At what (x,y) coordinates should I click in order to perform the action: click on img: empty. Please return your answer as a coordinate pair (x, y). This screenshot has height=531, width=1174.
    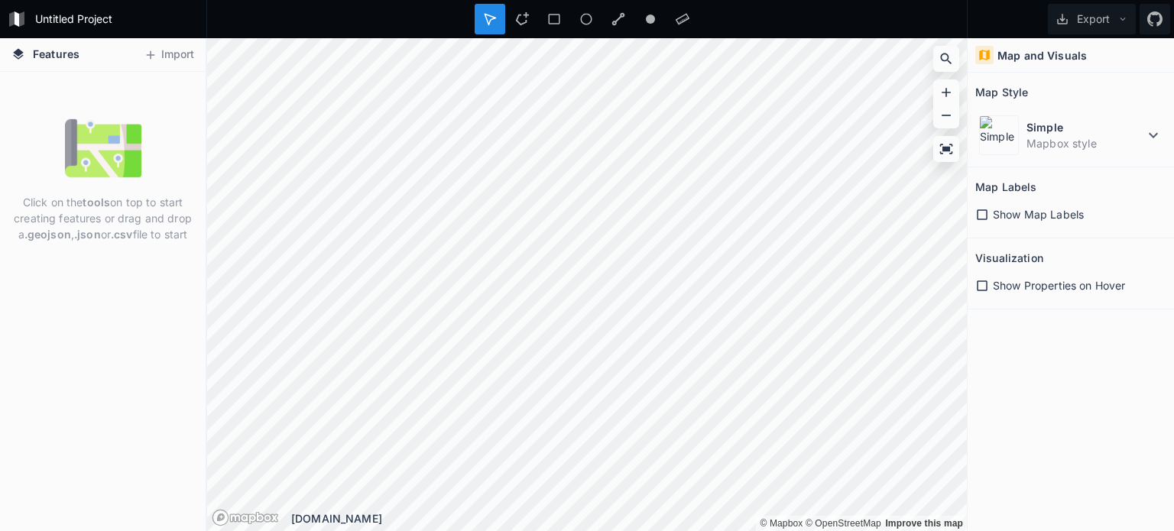
    Looking at the image, I should click on (103, 148).